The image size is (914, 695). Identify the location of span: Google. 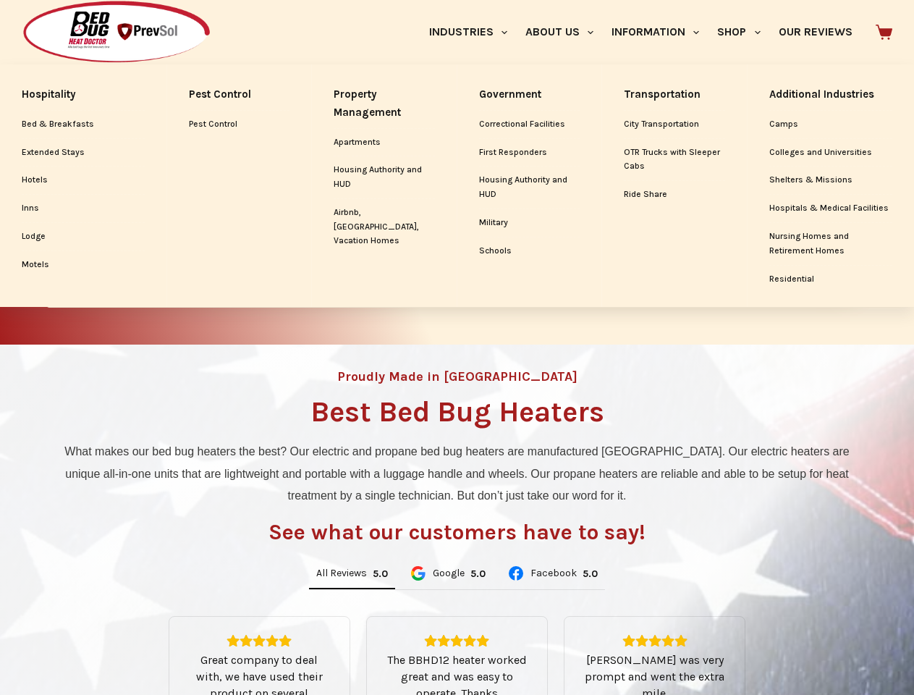
(449, 573).